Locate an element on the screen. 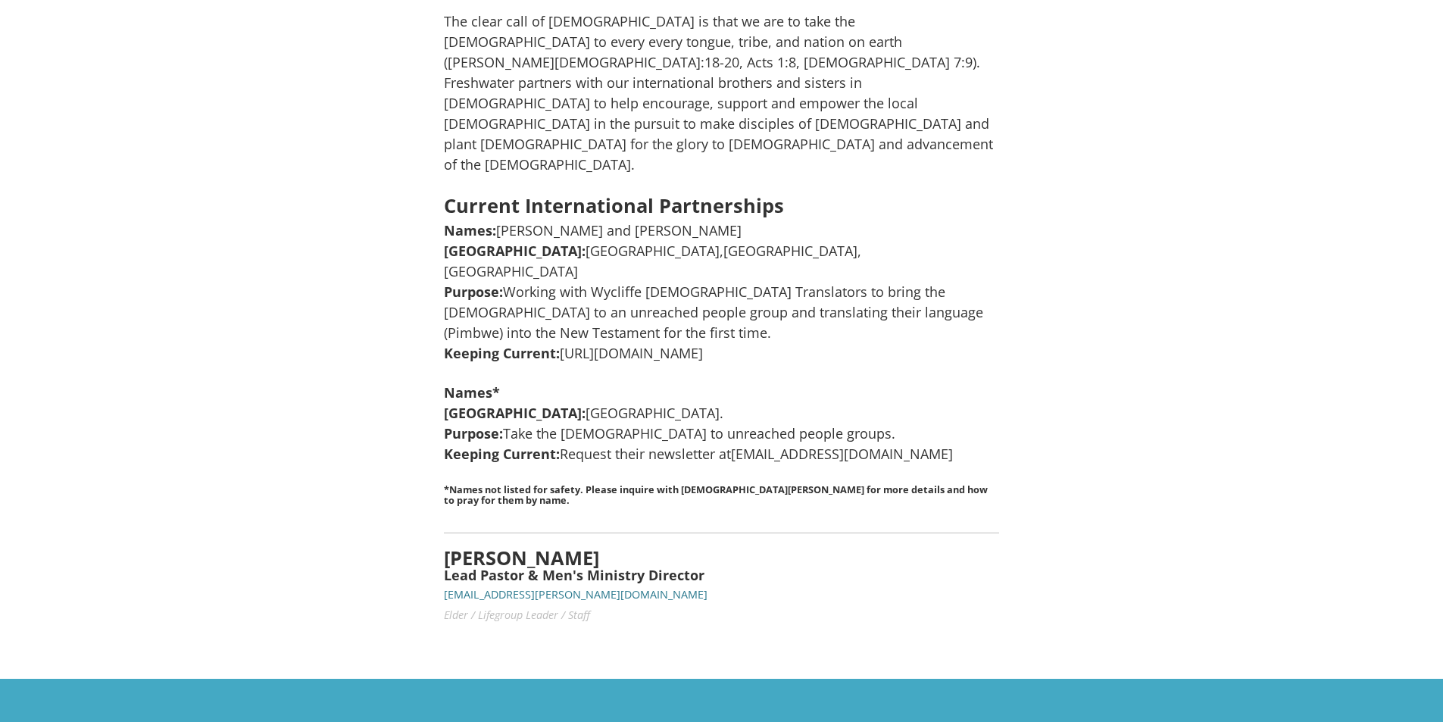 The height and width of the screenshot is (722, 1443). h4: Current International Partnerships is located at coordinates (721, 205).